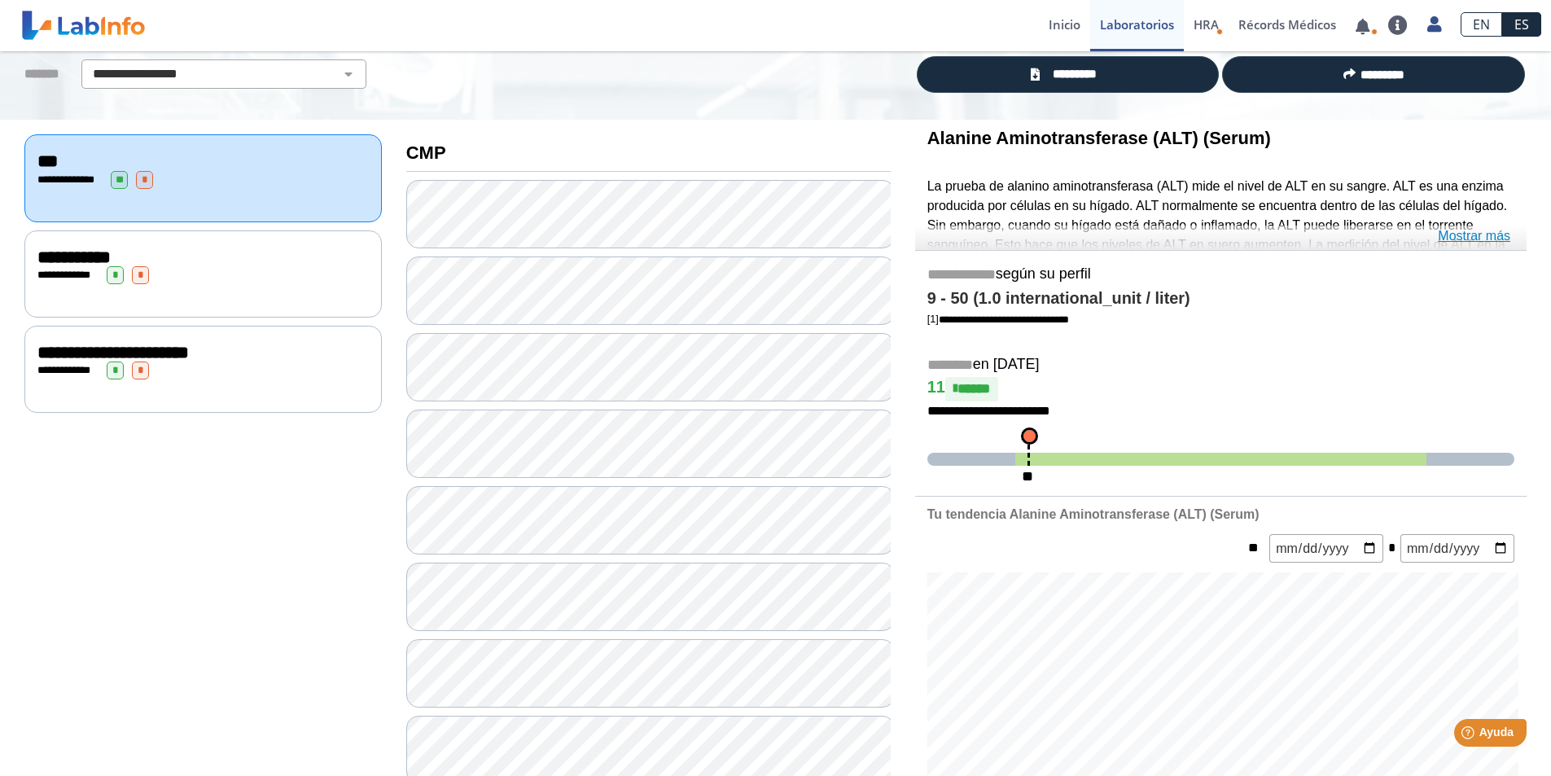 This screenshot has height=776, width=1551. Describe the element at coordinates (426, 152) in the screenshot. I see `b: CMP` at that location.